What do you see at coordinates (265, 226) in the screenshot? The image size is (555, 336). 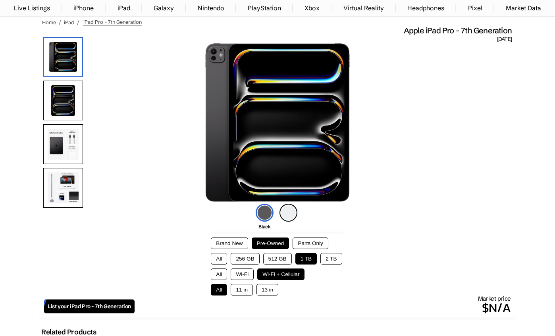 I see `span: Black` at bounding box center [265, 226].